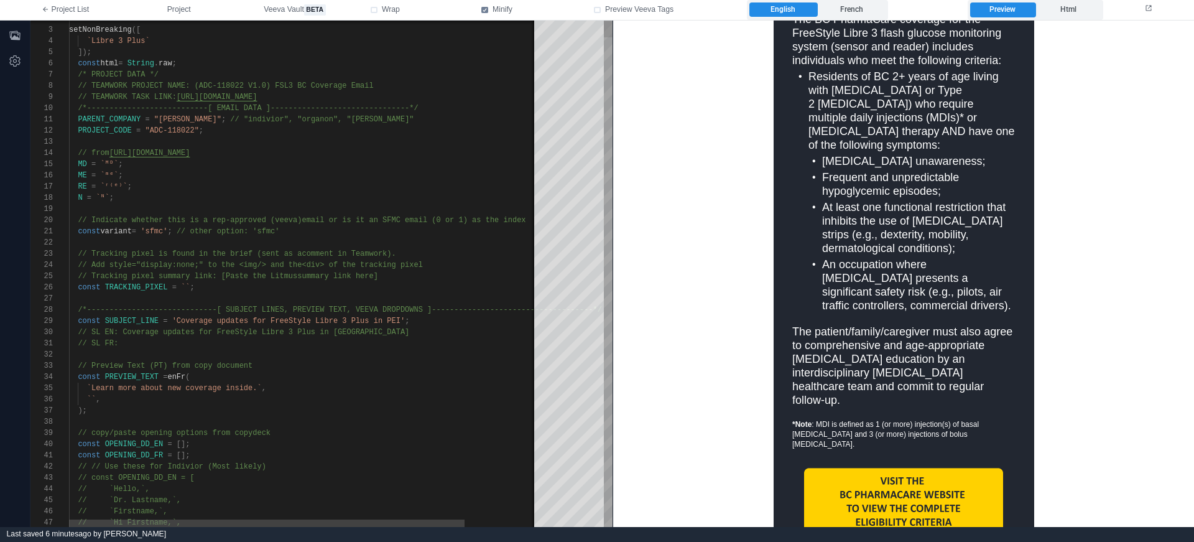  What do you see at coordinates (129, 522) in the screenshot?
I see `span: // `Hi Firstname,`,` at bounding box center [129, 522].